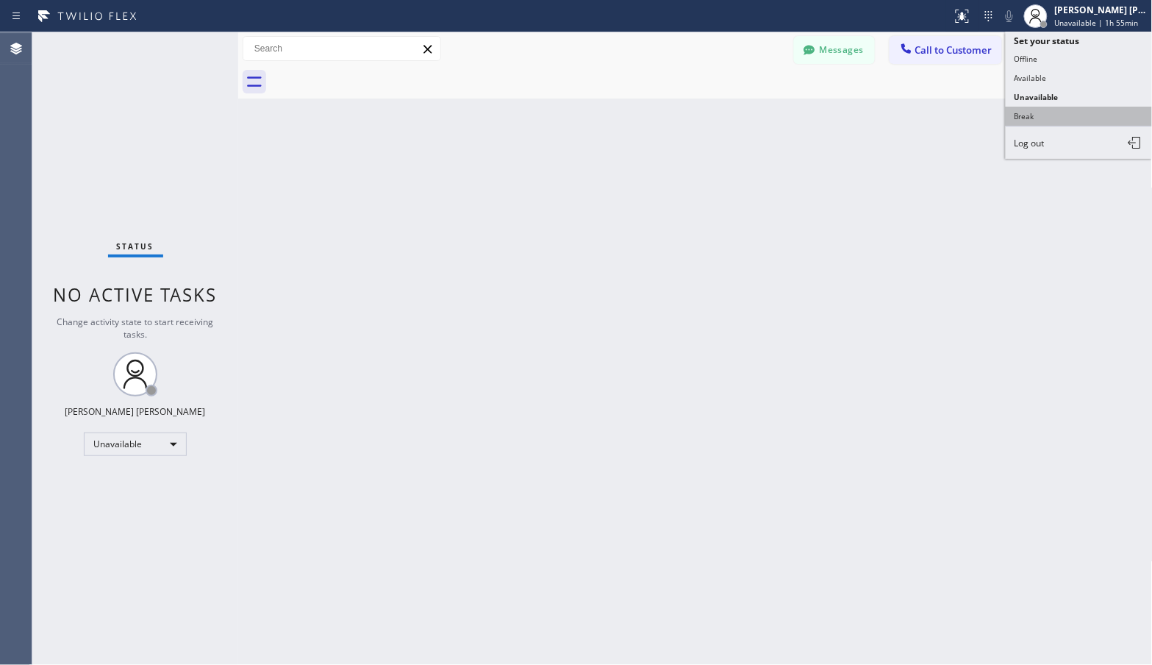  I want to click on button: Messages, so click(835, 50).